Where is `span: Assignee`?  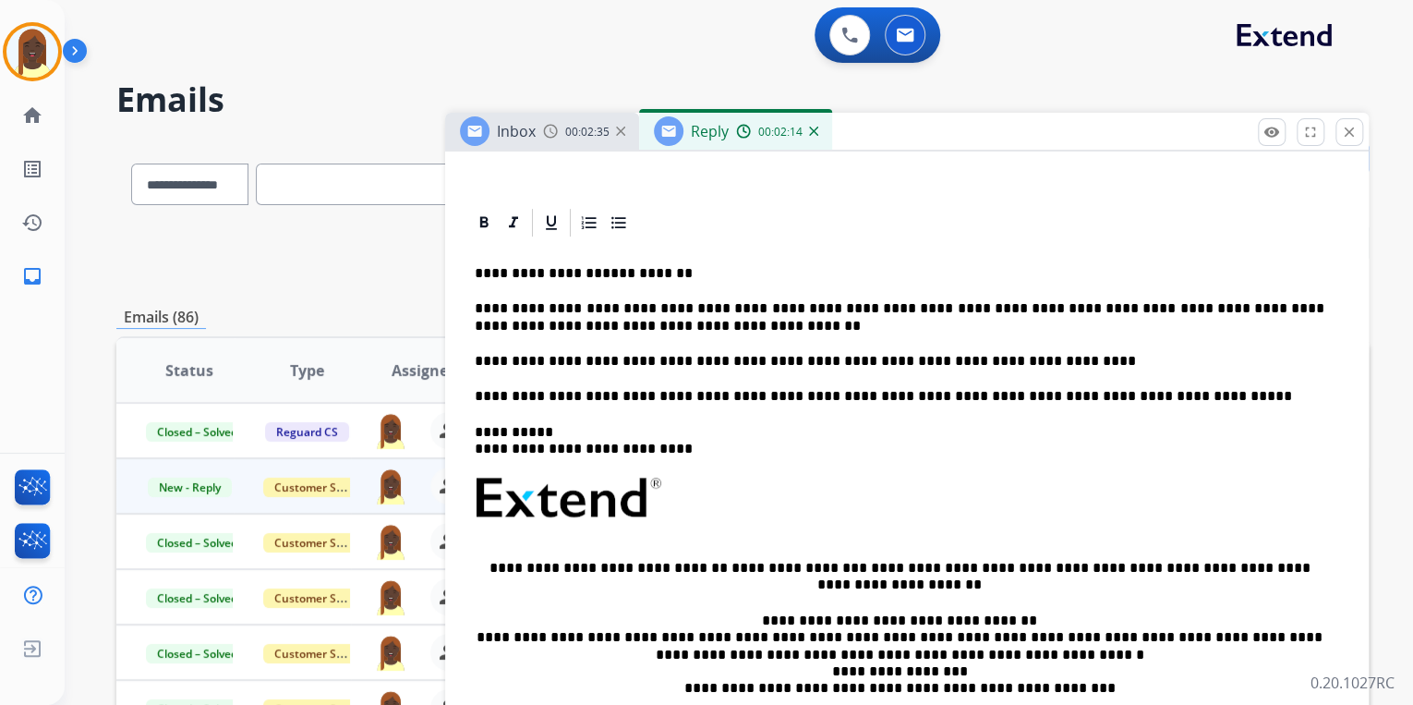
span: Assignee is located at coordinates (424, 370).